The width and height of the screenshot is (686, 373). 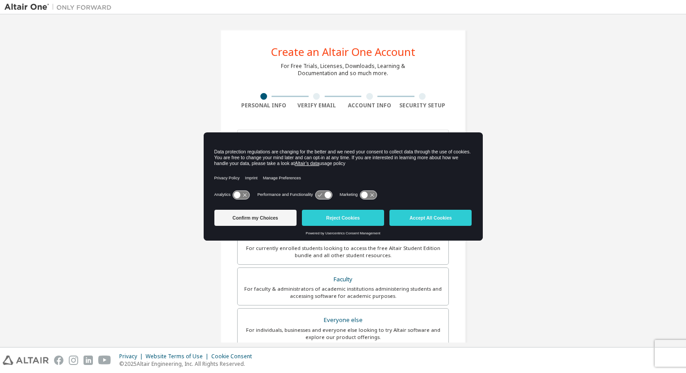 I want to click on div: Account Info, so click(x=369, y=105).